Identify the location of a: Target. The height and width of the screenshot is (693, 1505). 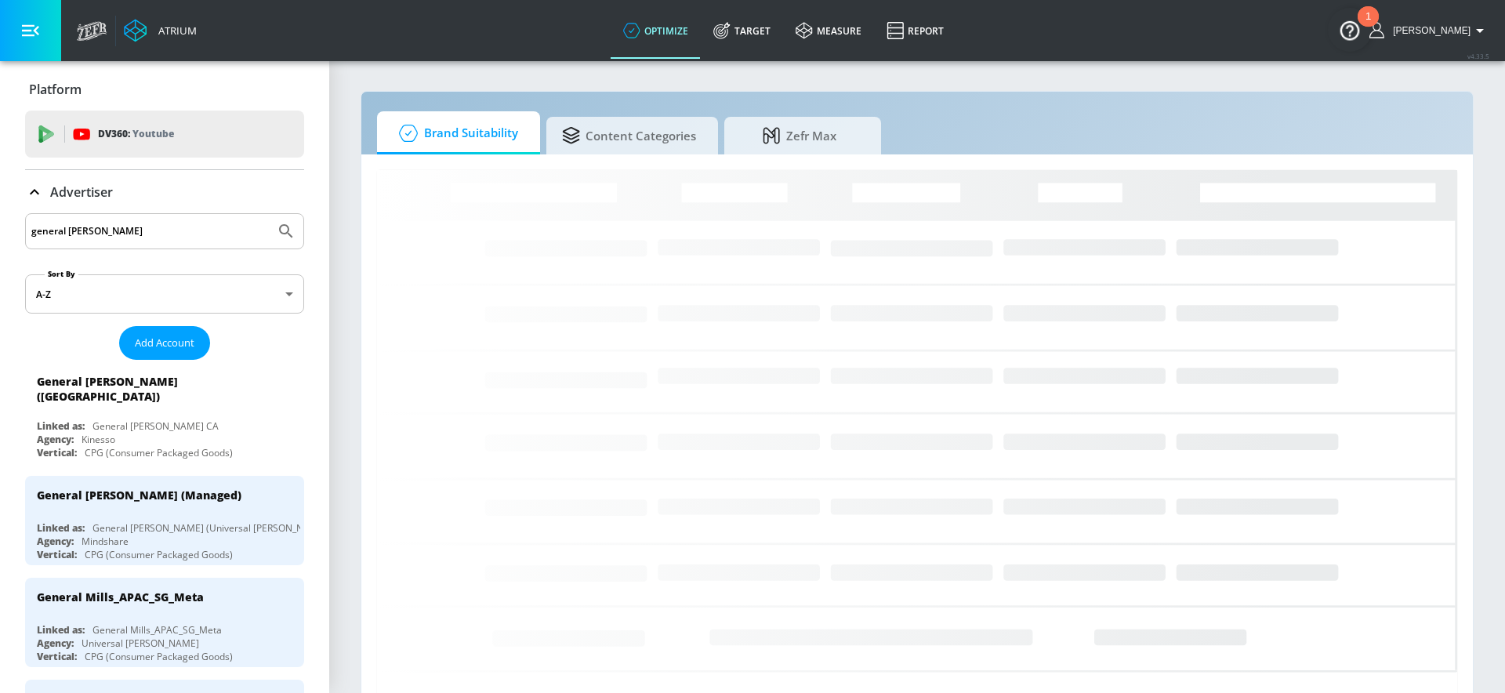
(741, 31).